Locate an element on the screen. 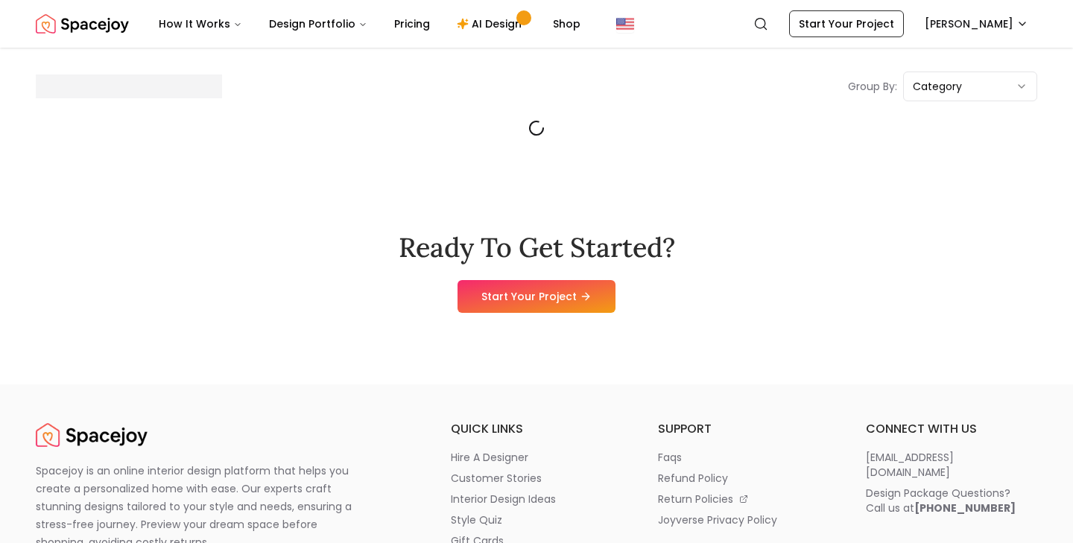 The width and height of the screenshot is (1073, 543). a: AI Design is located at coordinates (491, 24).